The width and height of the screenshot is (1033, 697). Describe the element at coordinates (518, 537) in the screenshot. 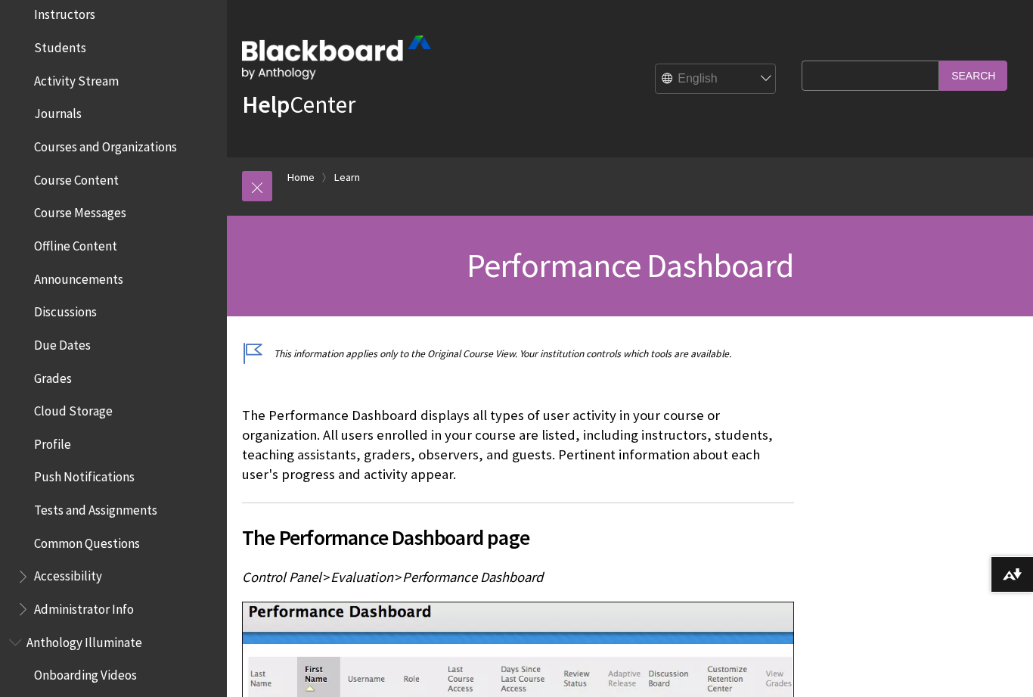

I see `span: The Performance Dashboard page` at that location.